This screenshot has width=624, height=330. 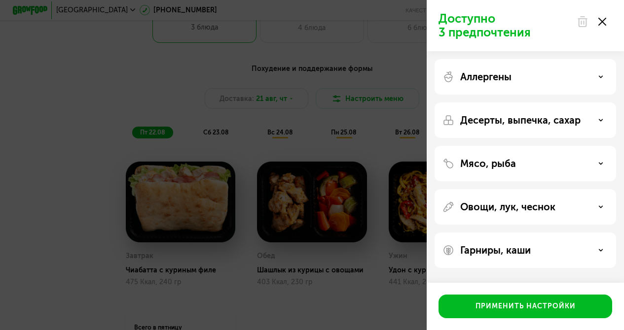 I want to click on p: Гарниры, каши, so click(x=495, y=250).